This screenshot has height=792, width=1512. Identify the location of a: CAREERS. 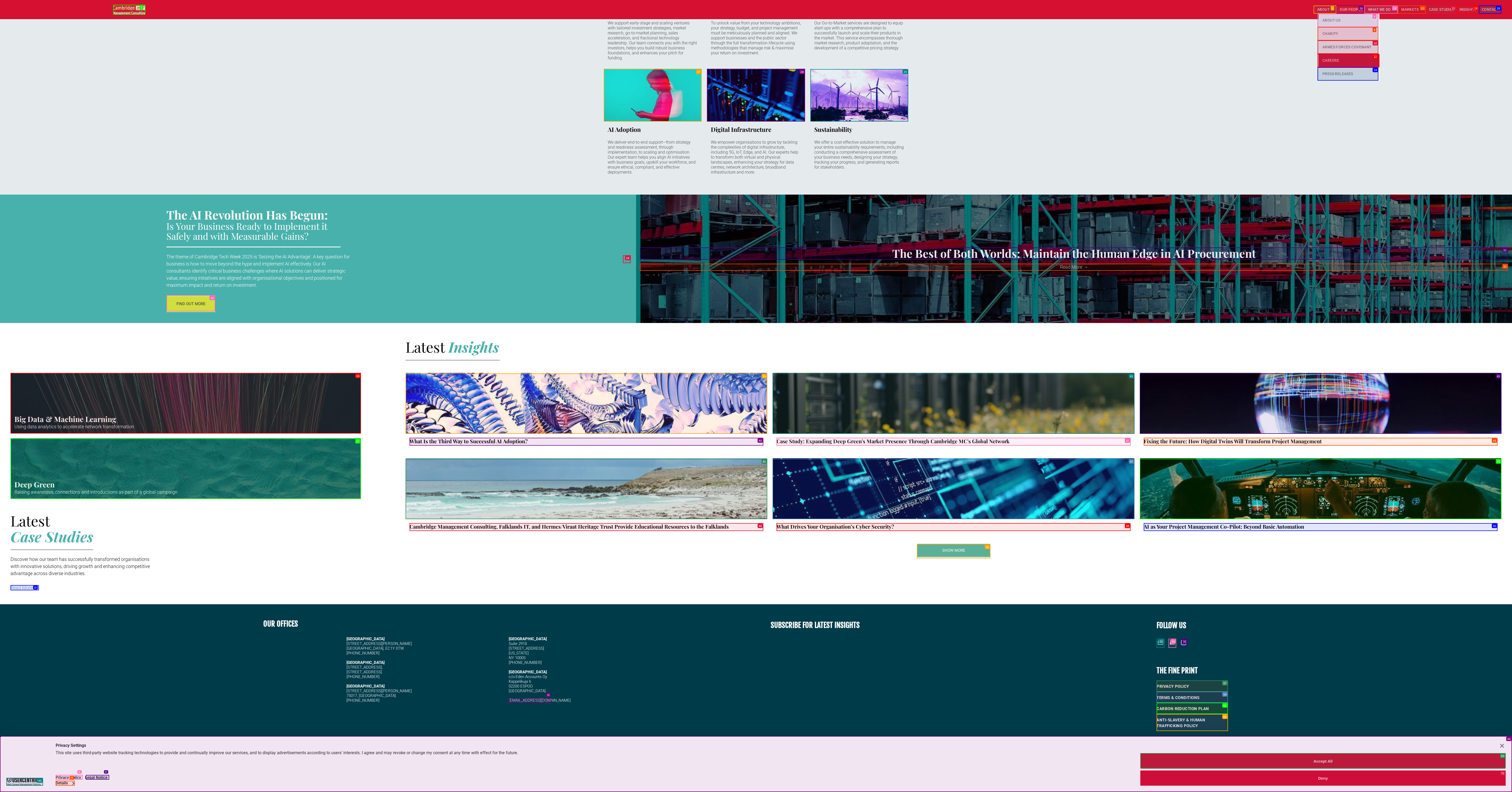
(1349, 61).